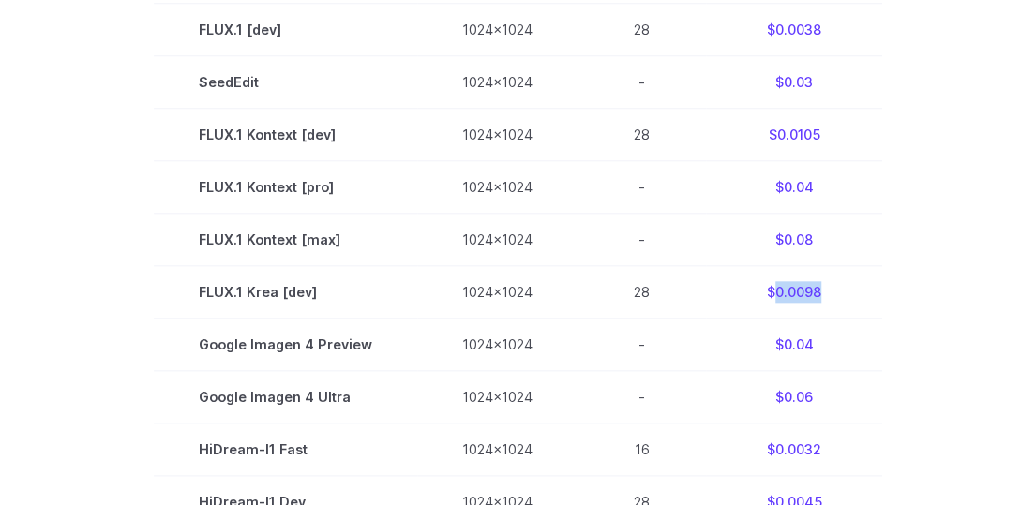 The image size is (1036, 505). Describe the element at coordinates (285, 29) in the screenshot. I see `td: FLUX.1 [dev]` at that location.